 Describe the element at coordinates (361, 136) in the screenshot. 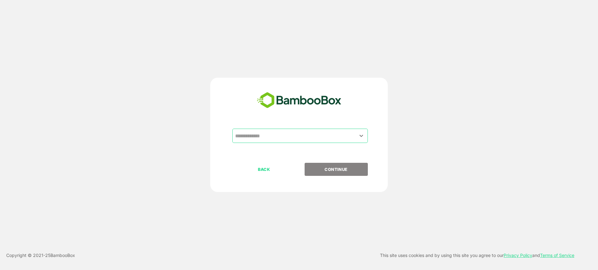

I see `button: Open` at that location.